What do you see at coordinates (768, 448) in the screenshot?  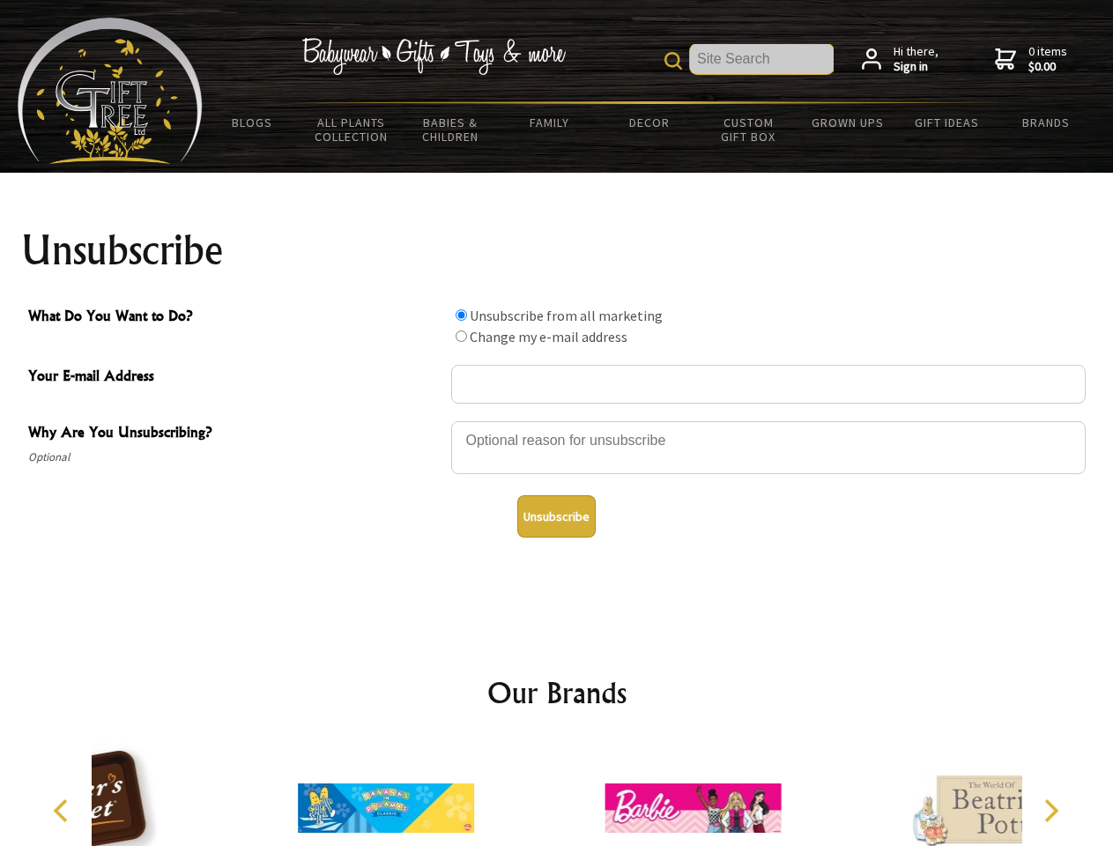 I see `textarea: Why Are You Unsubscribing?` at bounding box center [768, 448].